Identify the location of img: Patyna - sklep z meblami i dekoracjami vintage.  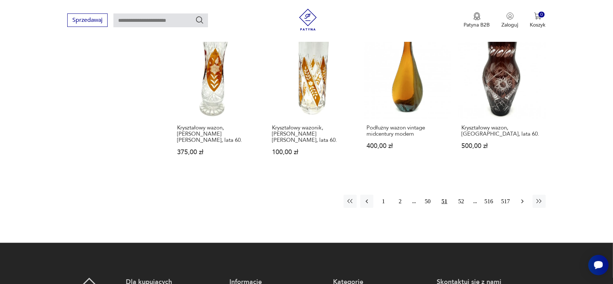
(308, 20).